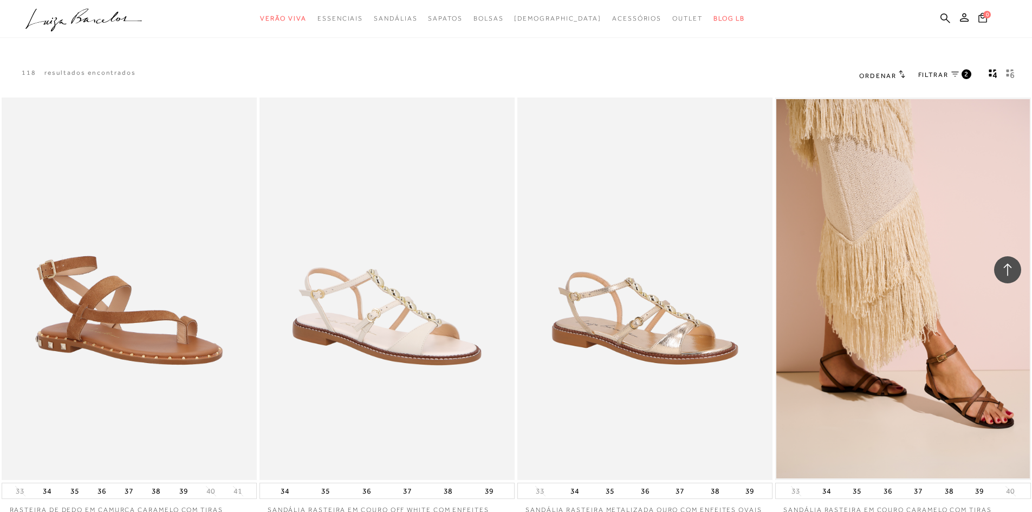 The image size is (1032, 512). Describe the element at coordinates (445, 18) in the screenshot. I see `span: Sapatos` at that location.